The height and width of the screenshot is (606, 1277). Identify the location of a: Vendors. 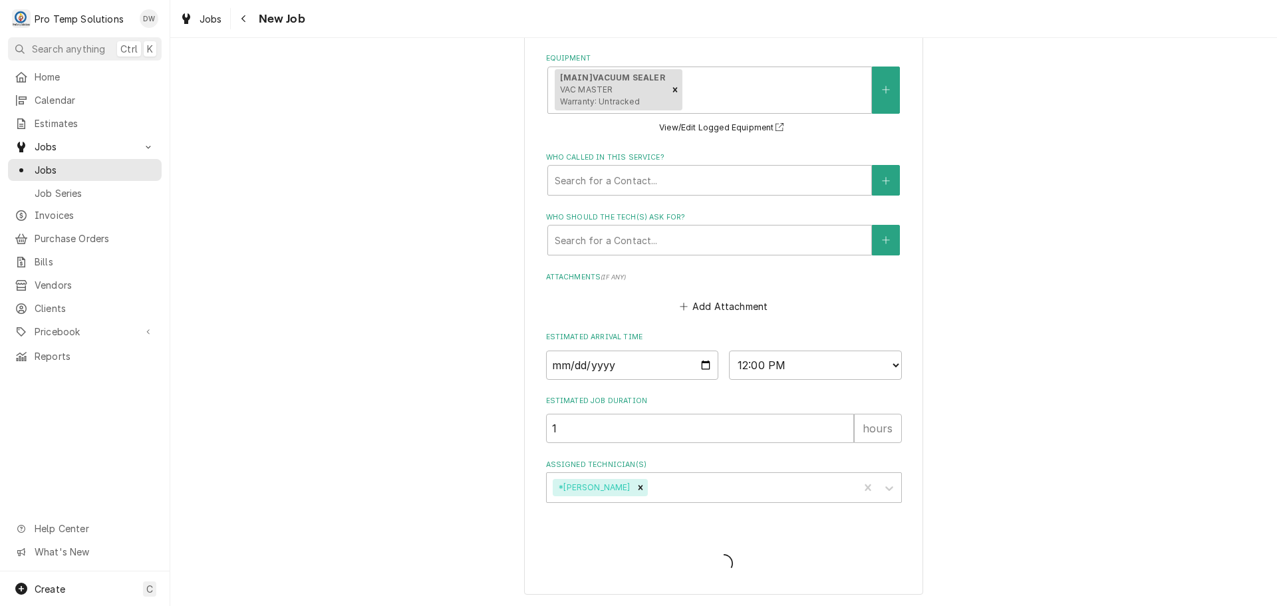
(84, 285).